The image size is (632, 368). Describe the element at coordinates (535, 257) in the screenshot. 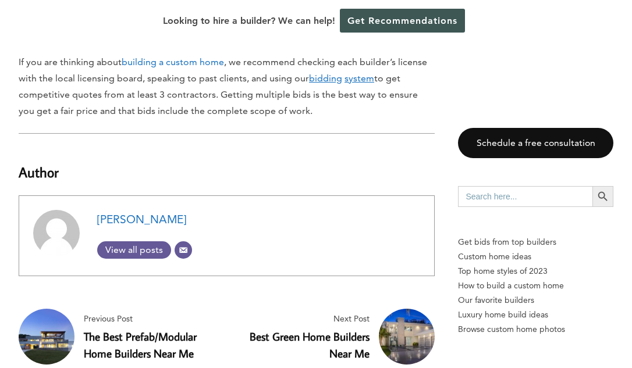

I see `p: Custom home ideas` at that location.